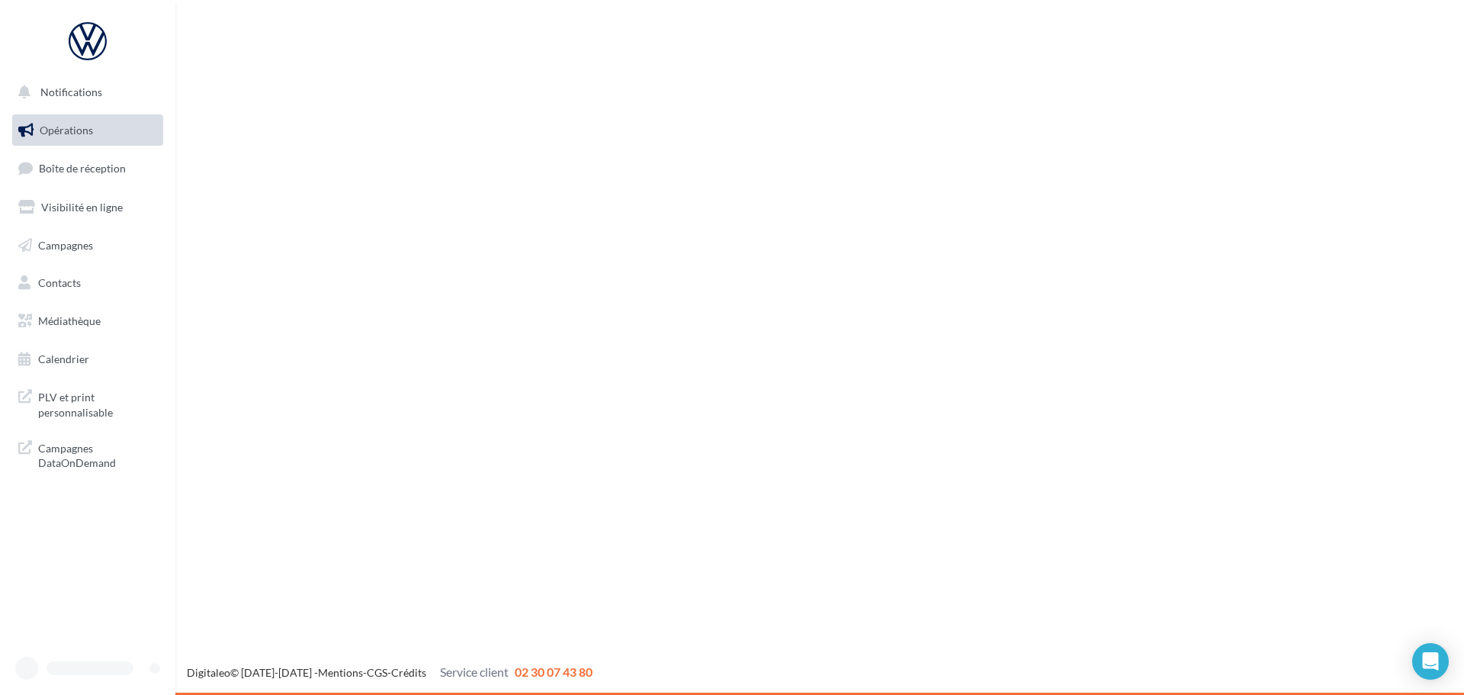  I want to click on a: Mentions, so click(340, 672).